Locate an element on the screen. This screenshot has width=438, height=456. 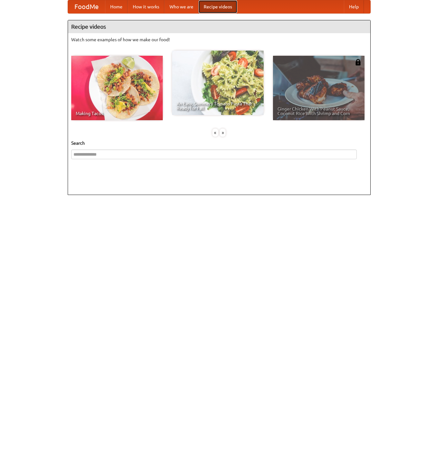
h5: Search is located at coordinates (219, 143).